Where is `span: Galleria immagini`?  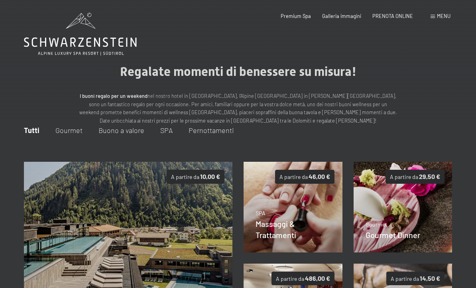 span: Galleria immagini is located at coordinates (342, 16).